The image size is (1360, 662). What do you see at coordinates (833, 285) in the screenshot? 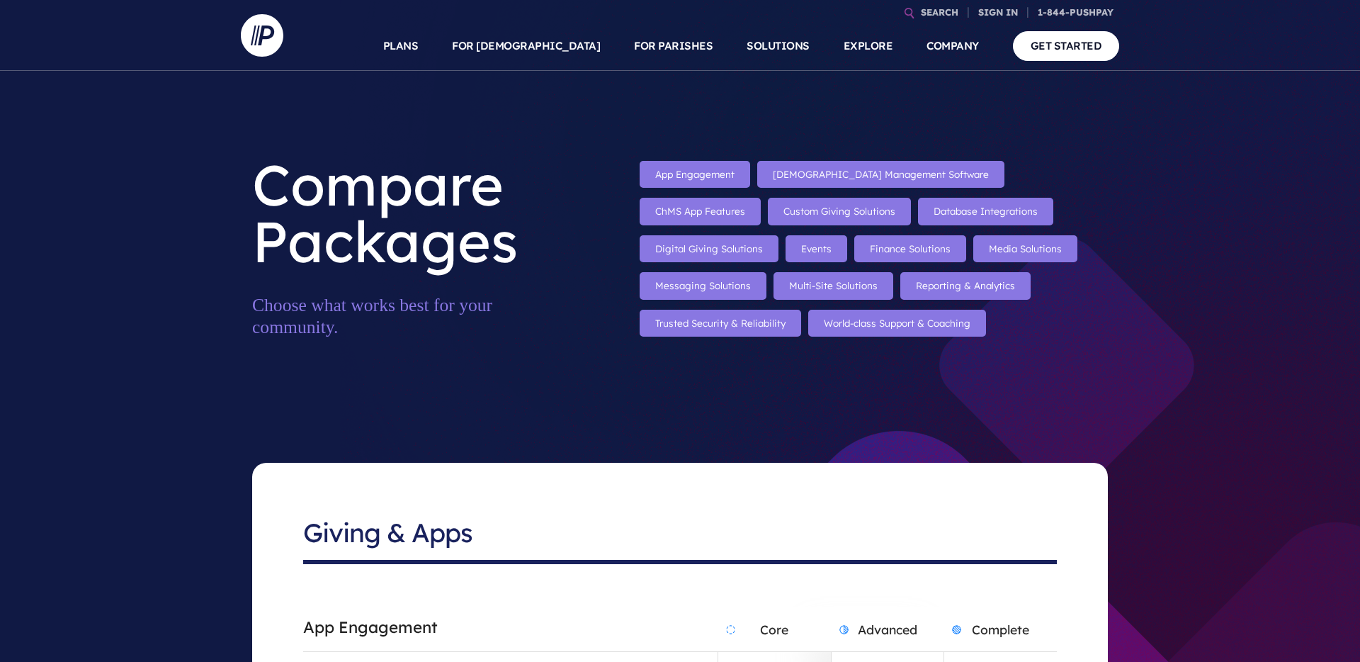
I see `a: Multi-Site Solutions` at bounding box center [833, 285].